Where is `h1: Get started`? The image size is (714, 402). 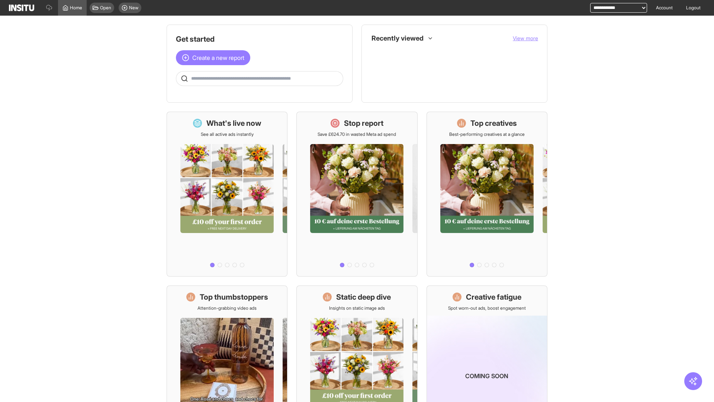 h1: Get started is located at coordinates (260, 39).